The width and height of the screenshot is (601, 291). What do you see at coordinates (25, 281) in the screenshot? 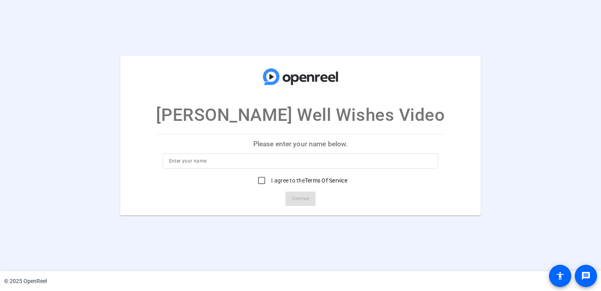
I see `div: © 2025 OpenReel` at bounding box center [25, 281].